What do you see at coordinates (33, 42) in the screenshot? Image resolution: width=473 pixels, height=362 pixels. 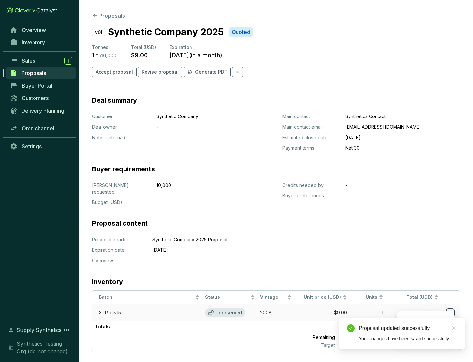 I see `span: Inventory` at bounding box center [33, 42].